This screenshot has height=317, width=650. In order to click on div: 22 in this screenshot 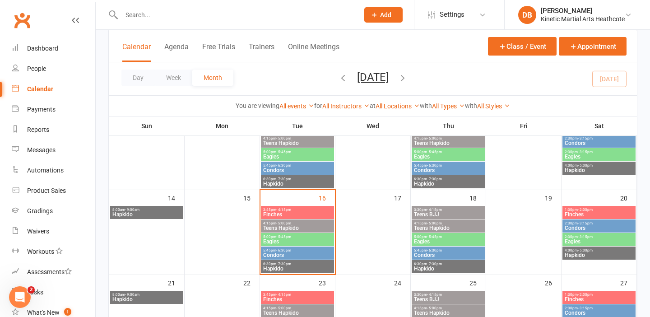, I will do `click(251, 282)`.